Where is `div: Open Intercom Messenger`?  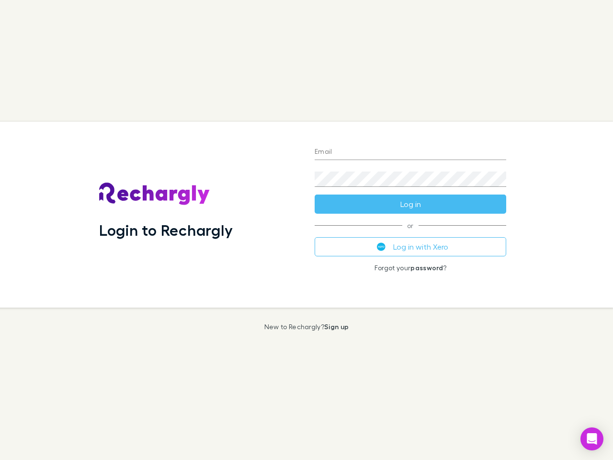 div: Open Intercom Messenger is located at coordinates (592, 439).